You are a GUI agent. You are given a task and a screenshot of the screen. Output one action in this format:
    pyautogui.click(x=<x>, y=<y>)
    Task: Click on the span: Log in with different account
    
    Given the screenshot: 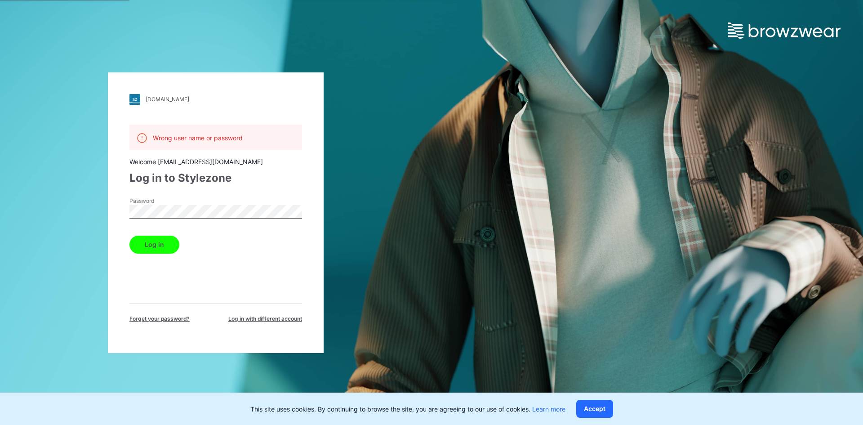 What is the action you would take?
    pyautogui.click(x=265, y=319)
    